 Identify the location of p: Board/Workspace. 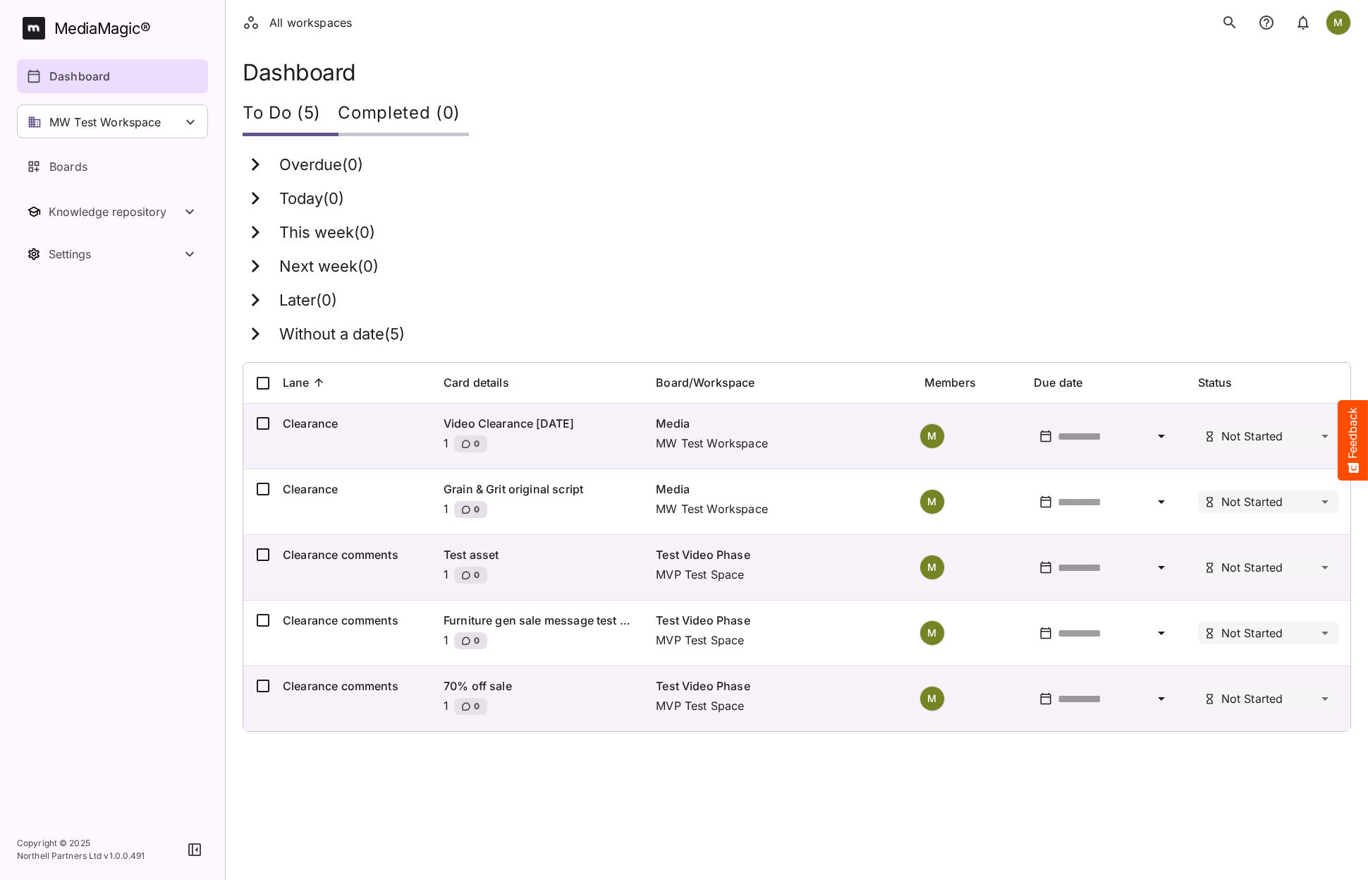
(705, 382).